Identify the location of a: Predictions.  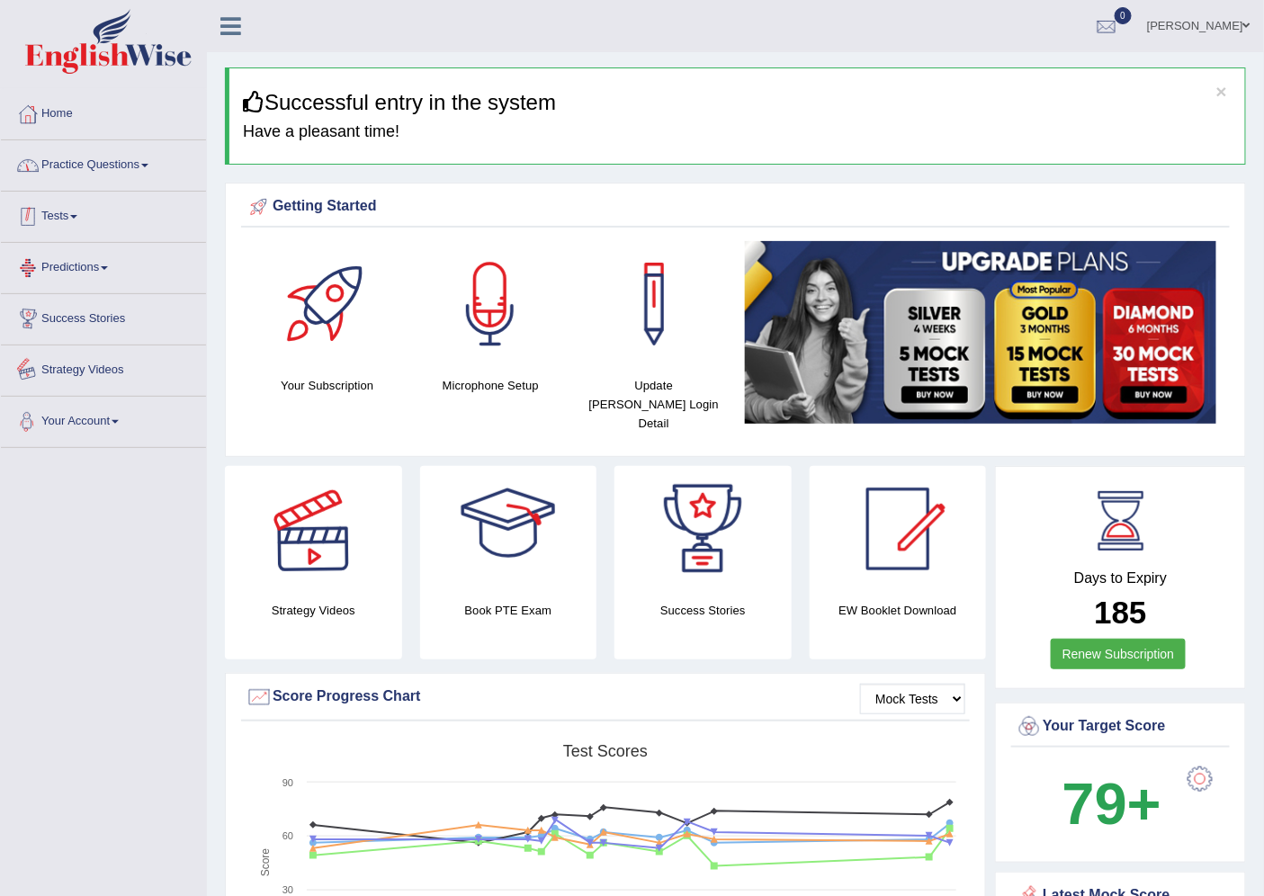
(103, 265).